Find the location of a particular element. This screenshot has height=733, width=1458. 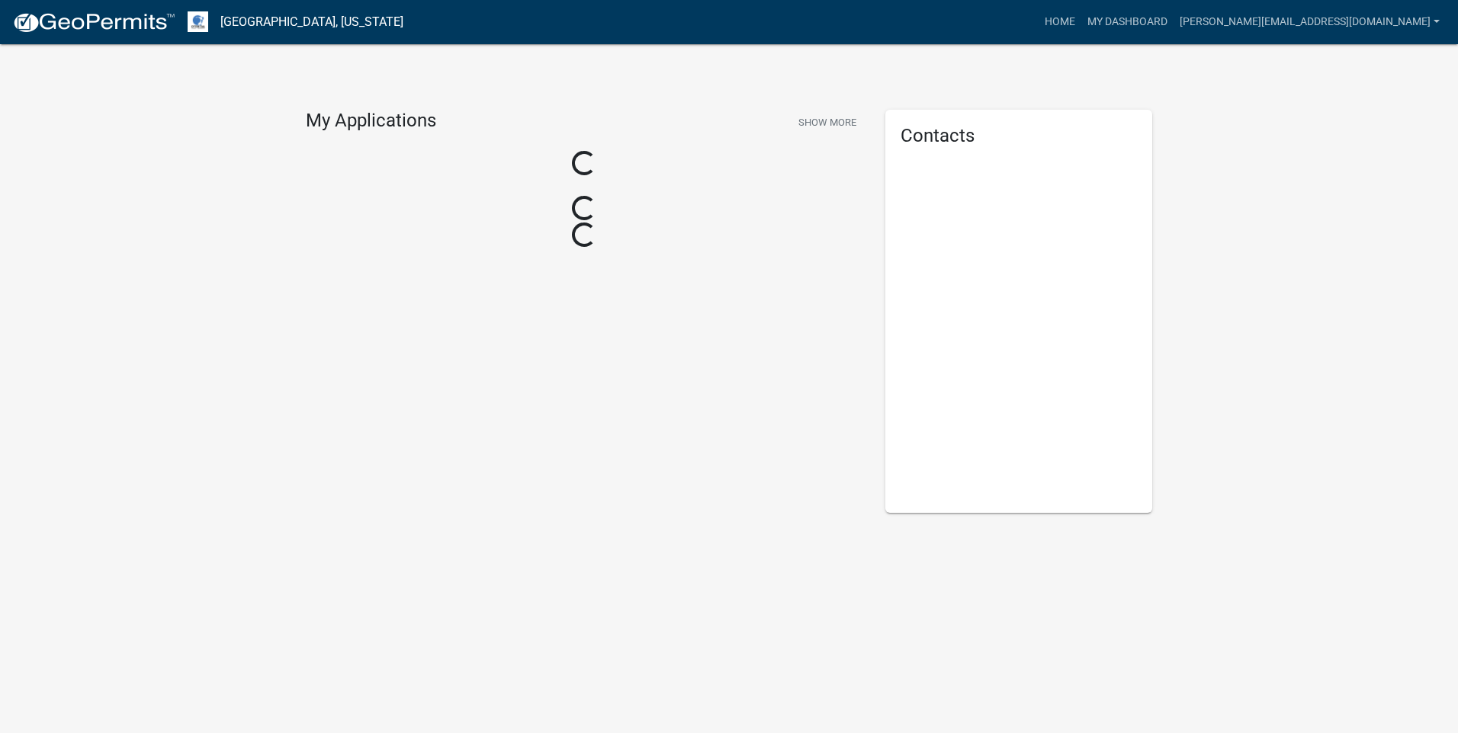

h4: My Applications is located at coordinates (371, 121).